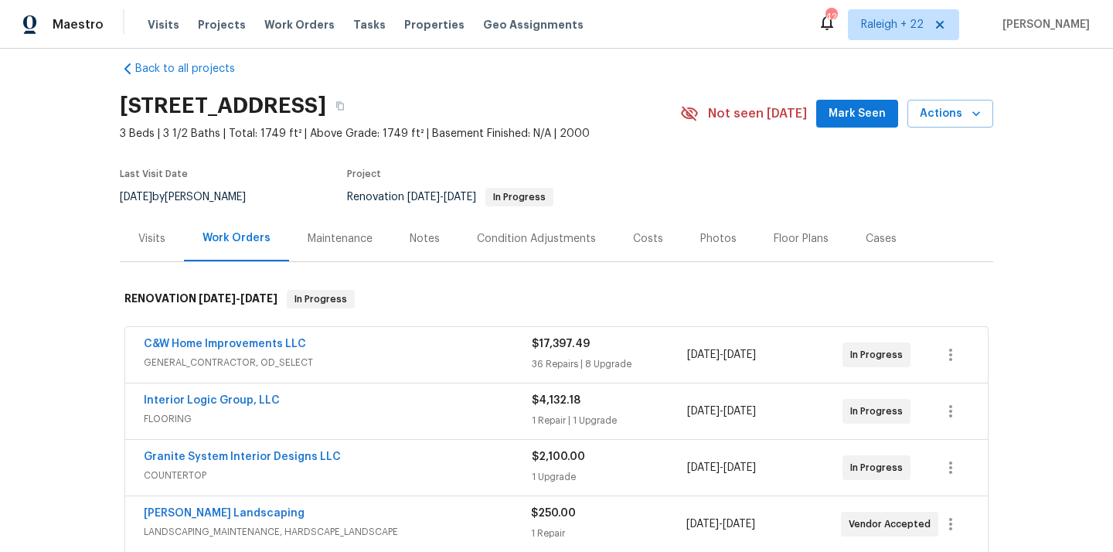  Describe the element at coordinates (299, 25) in the screenshot. I see `span: Work Orders` at that location.